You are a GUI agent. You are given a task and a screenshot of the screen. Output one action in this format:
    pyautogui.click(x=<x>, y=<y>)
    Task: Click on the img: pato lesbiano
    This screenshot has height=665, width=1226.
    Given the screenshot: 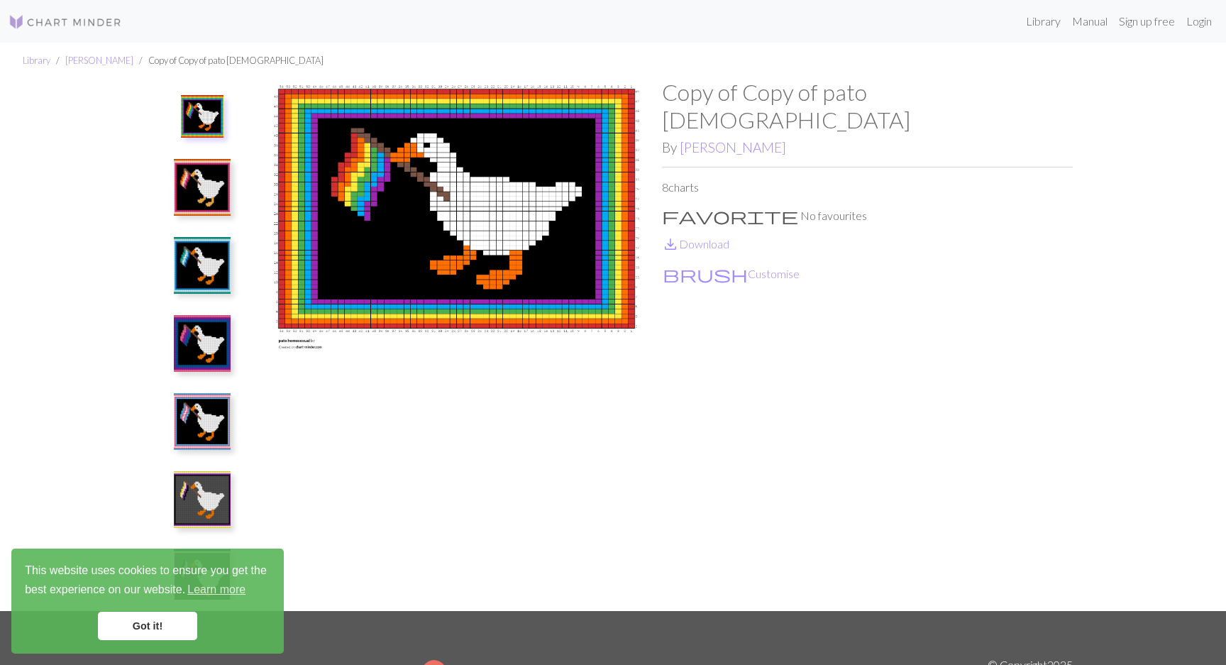 What is the action you would take?
    pyautogui.click(x=202, y=187)
    